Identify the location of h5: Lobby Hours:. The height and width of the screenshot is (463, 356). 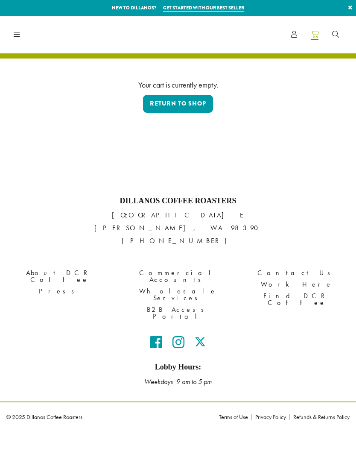
(178, 367).